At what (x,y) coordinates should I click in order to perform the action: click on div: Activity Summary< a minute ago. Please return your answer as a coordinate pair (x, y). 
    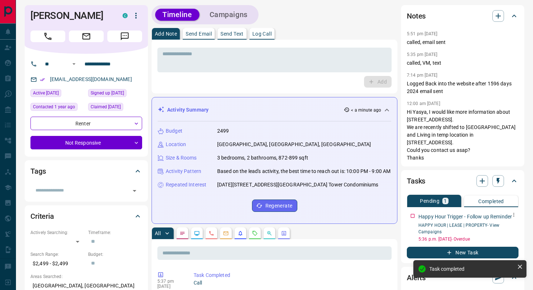
    Looking at the image, I should click on (275, 110).